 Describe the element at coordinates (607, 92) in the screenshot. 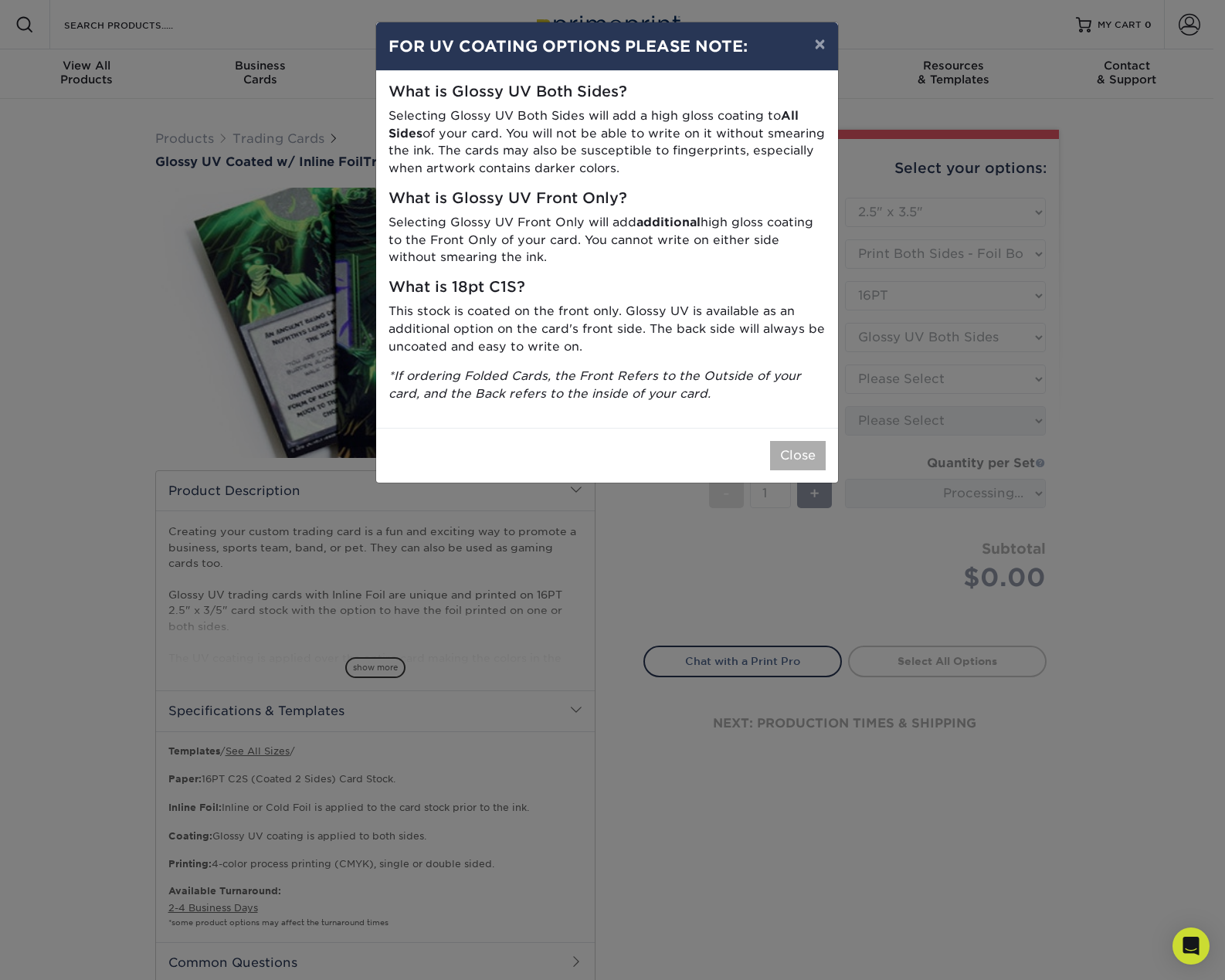

I see `h5: What is Glossy UV Both Sides?` at that location.